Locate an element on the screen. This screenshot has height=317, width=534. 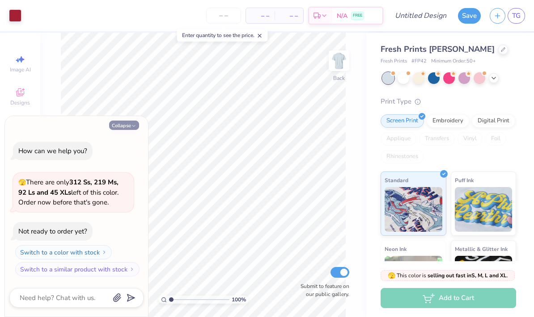
span: Neon Ink is located at coordinates (395, 249).